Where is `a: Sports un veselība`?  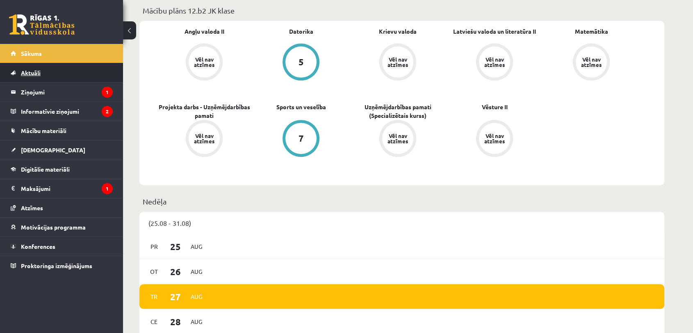 a: Sports un veselība is located at coordinates (301, 107).